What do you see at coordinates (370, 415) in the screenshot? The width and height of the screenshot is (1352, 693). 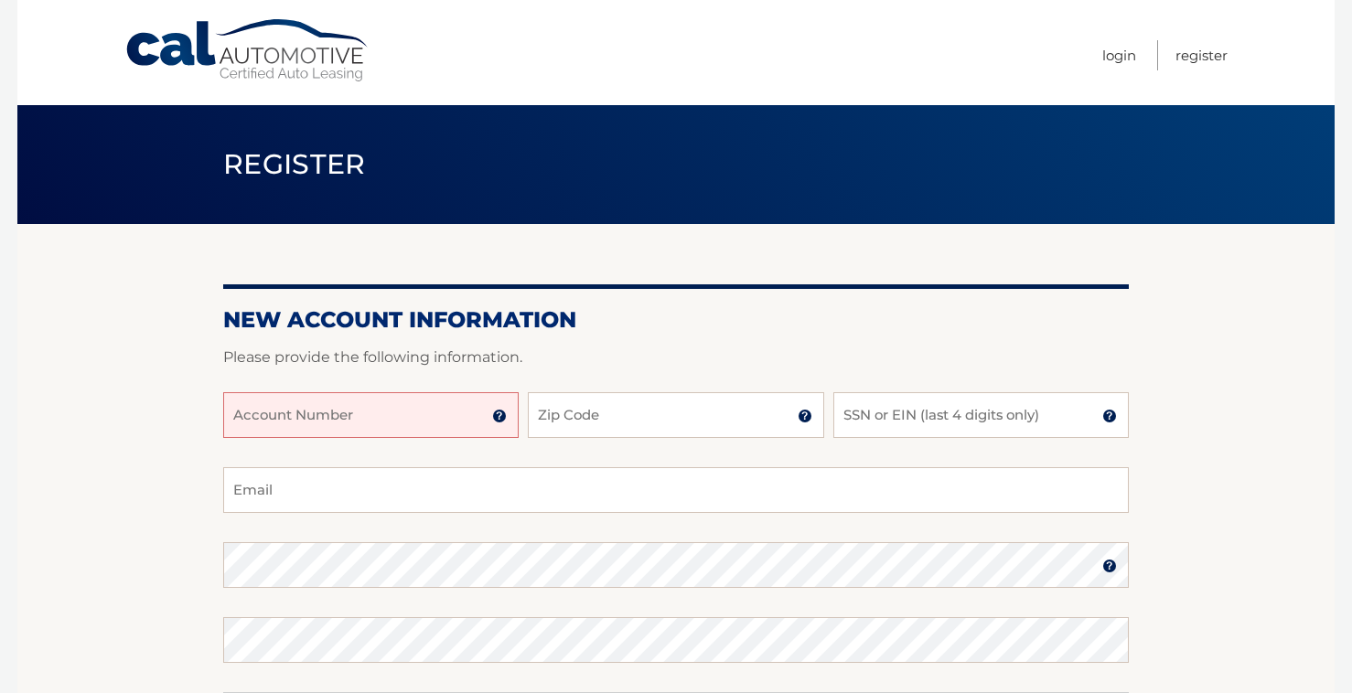 I see `input: Account Number` at bounding box center [370, 415].